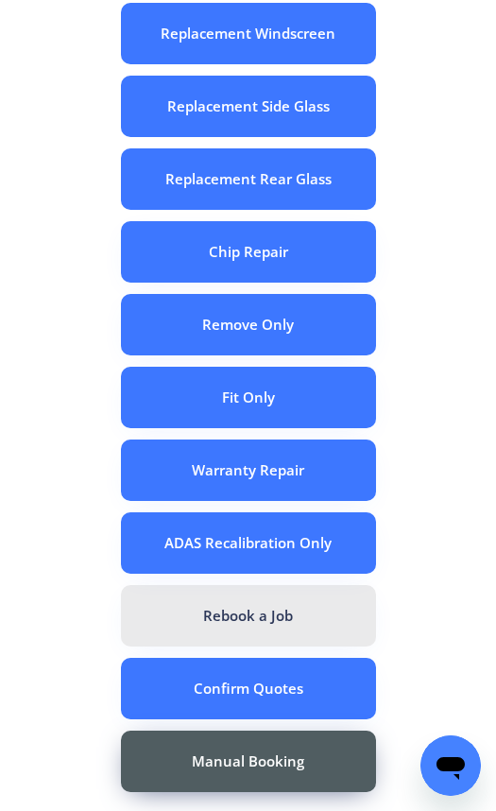 This screenshot has height=811, width=496. What do you see at coordinates (249, 106) in the screenshot?
I see `button: Replacement Side Glass` at bounding box center [249, 106].